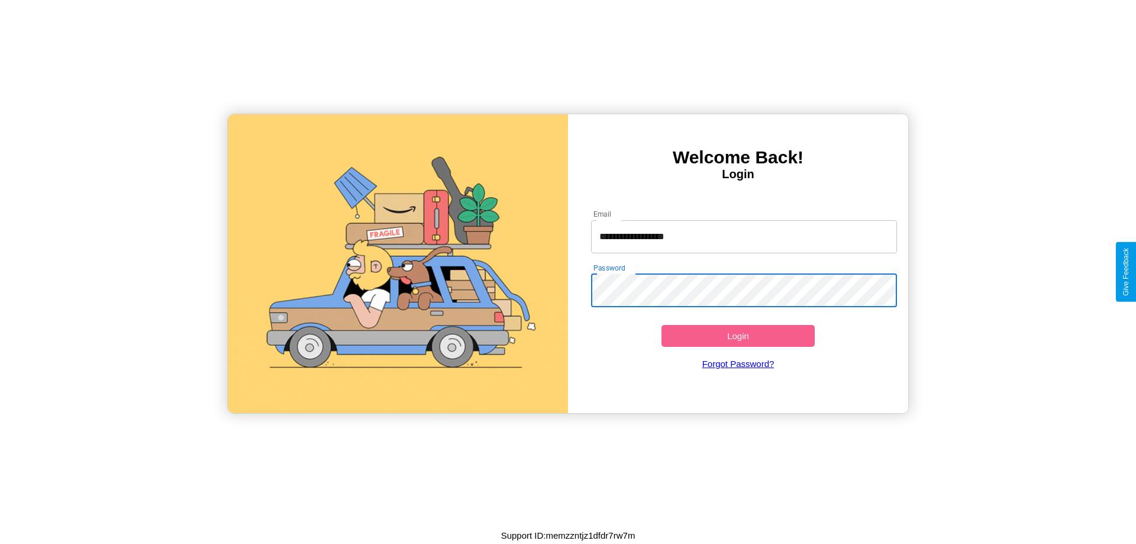 The height and width of the screenshot is (544, 1136). Describe the element at coordinates (738, 174) in the screenshot. I see `h4: Login` at that location.